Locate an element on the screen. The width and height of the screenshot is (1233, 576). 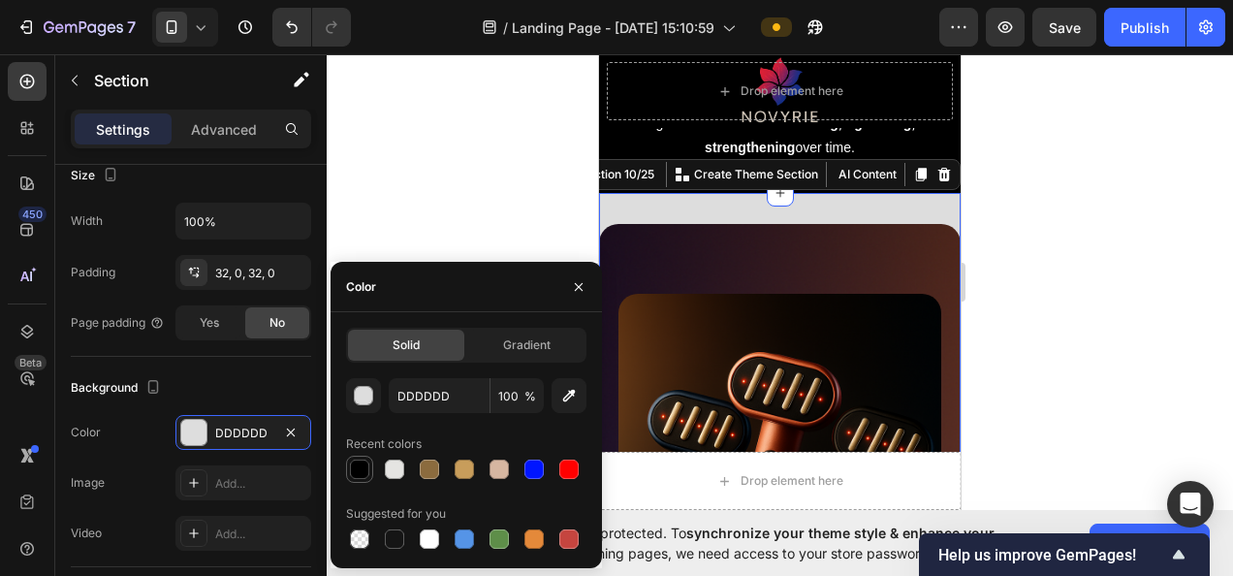
div: Page padding is located at coordinates (117, 323).